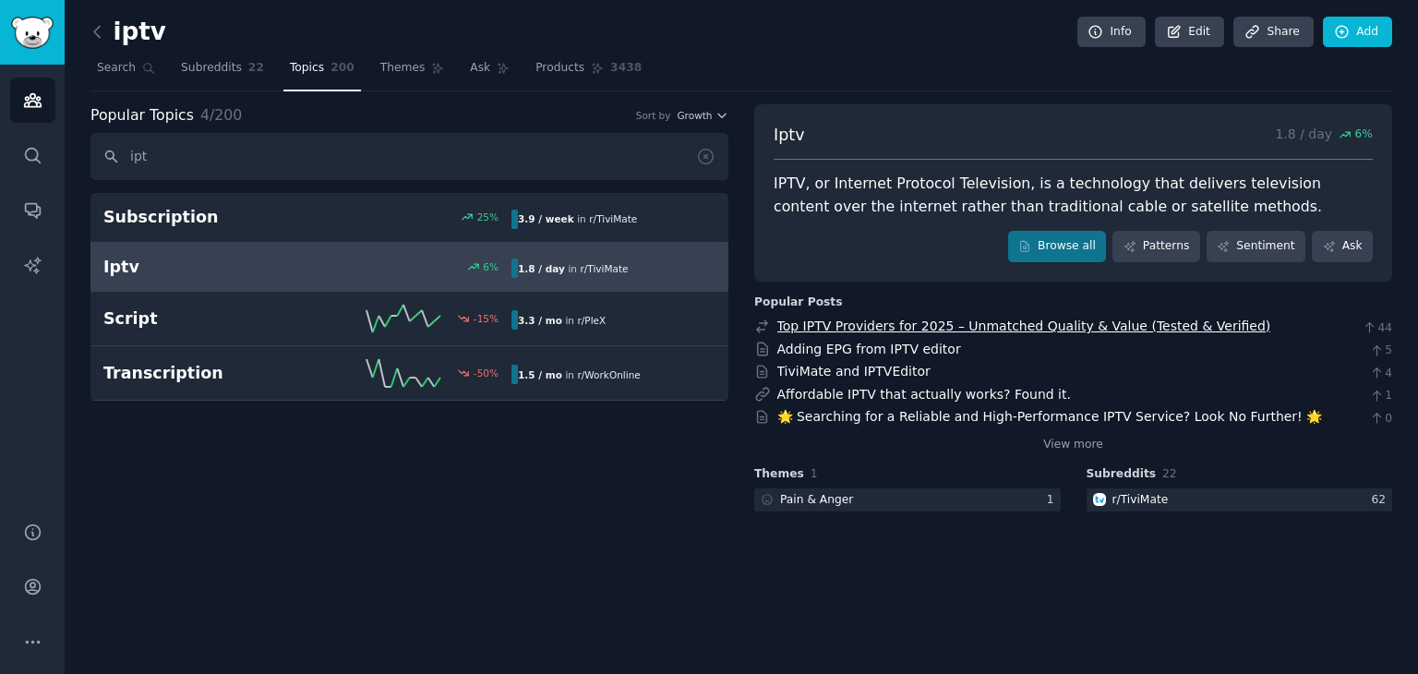  What do you see at coordinates (409, 319) in the screenshot?
I see `a: Script-15%3.3 / moin r/PleX` at bounding box center [409, 319].